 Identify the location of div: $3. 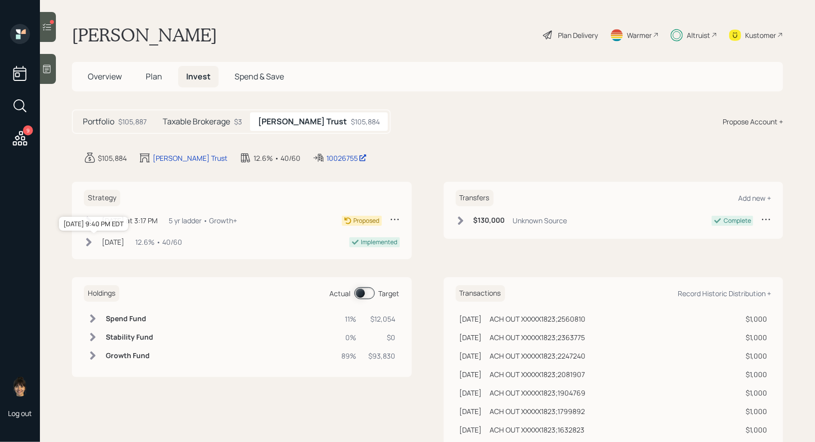
(238, 121).